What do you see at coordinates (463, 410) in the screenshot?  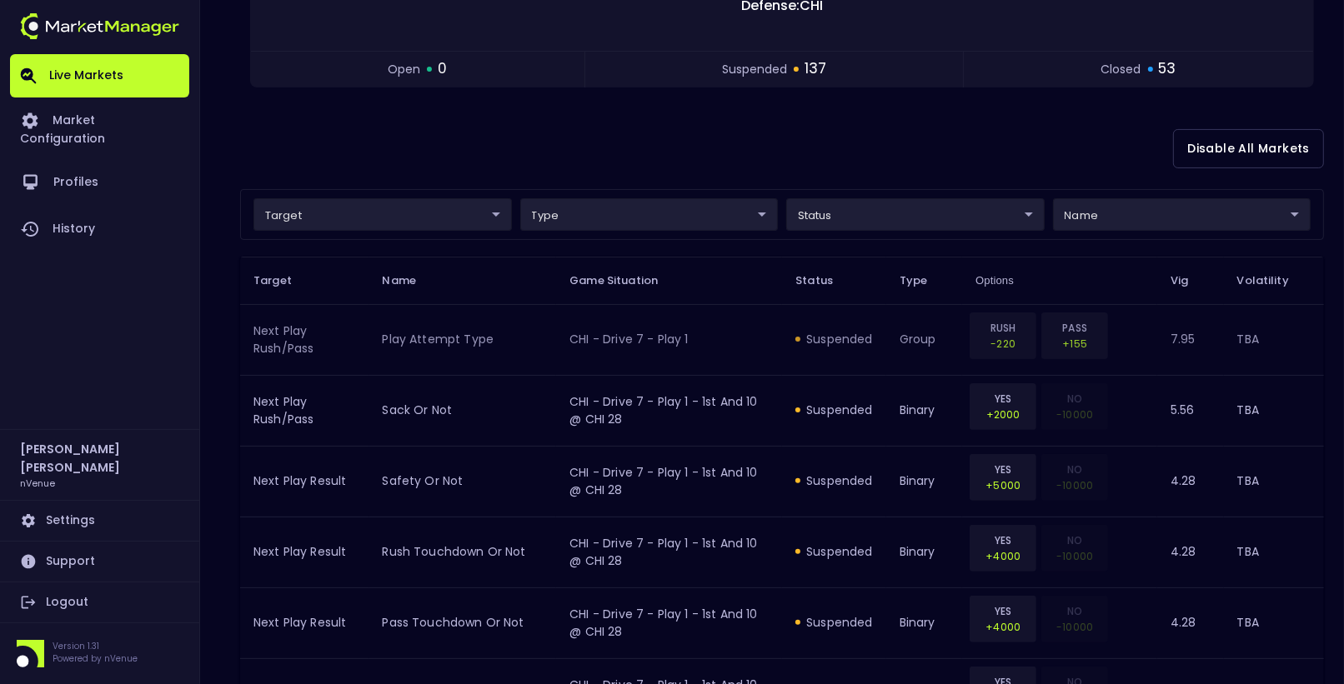 I see `td: sack or not` at bounding box center [463, 410].